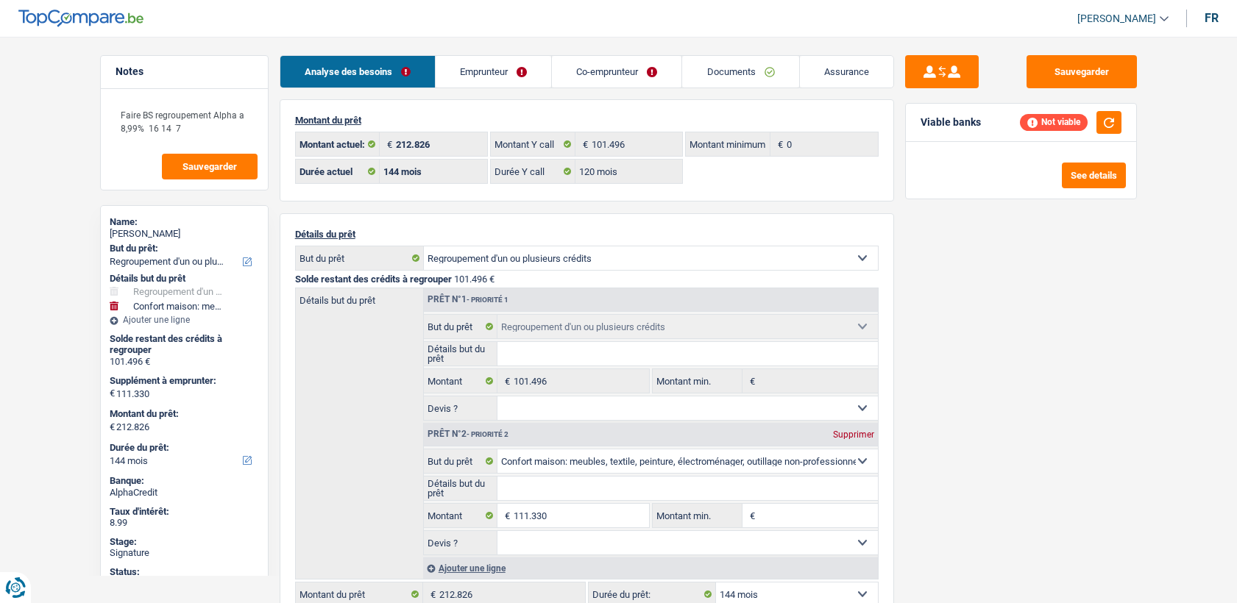  What do you see at coordinates (950, 122) in the screenshot?
I see `div: Viable banks` at bounding box center [950, 122].